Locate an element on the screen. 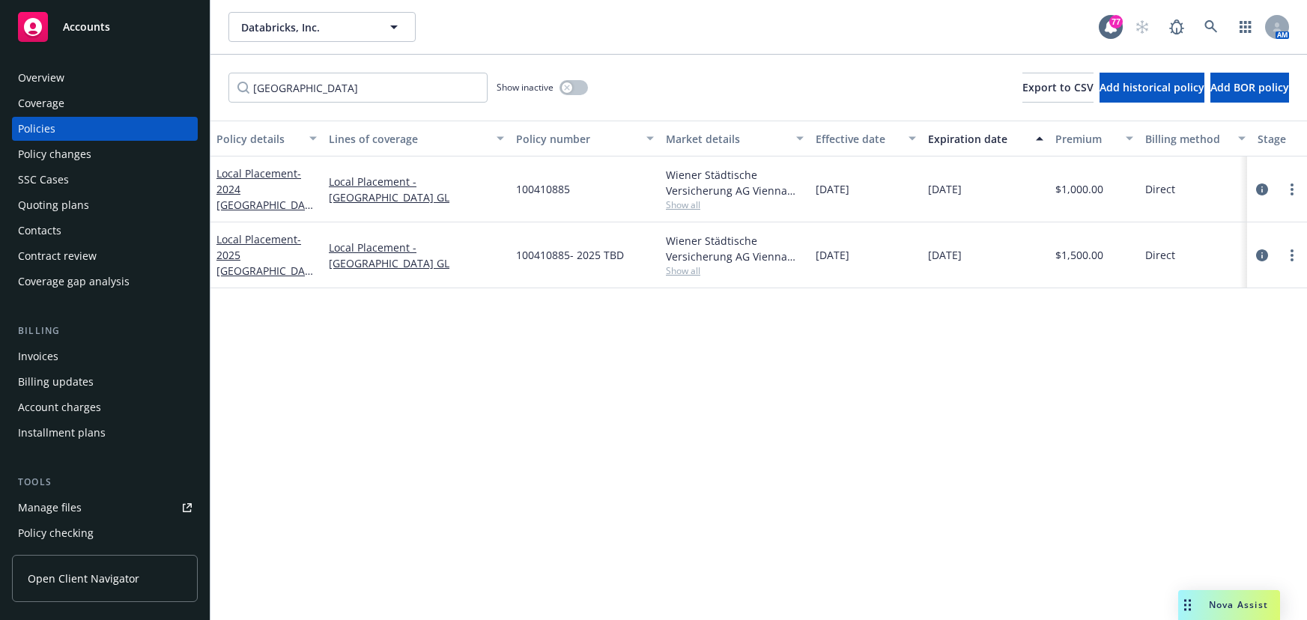 This screenshot has width=1307, height=620. span: 100410885- 2025 TBD is located at coordinates (570, 255).